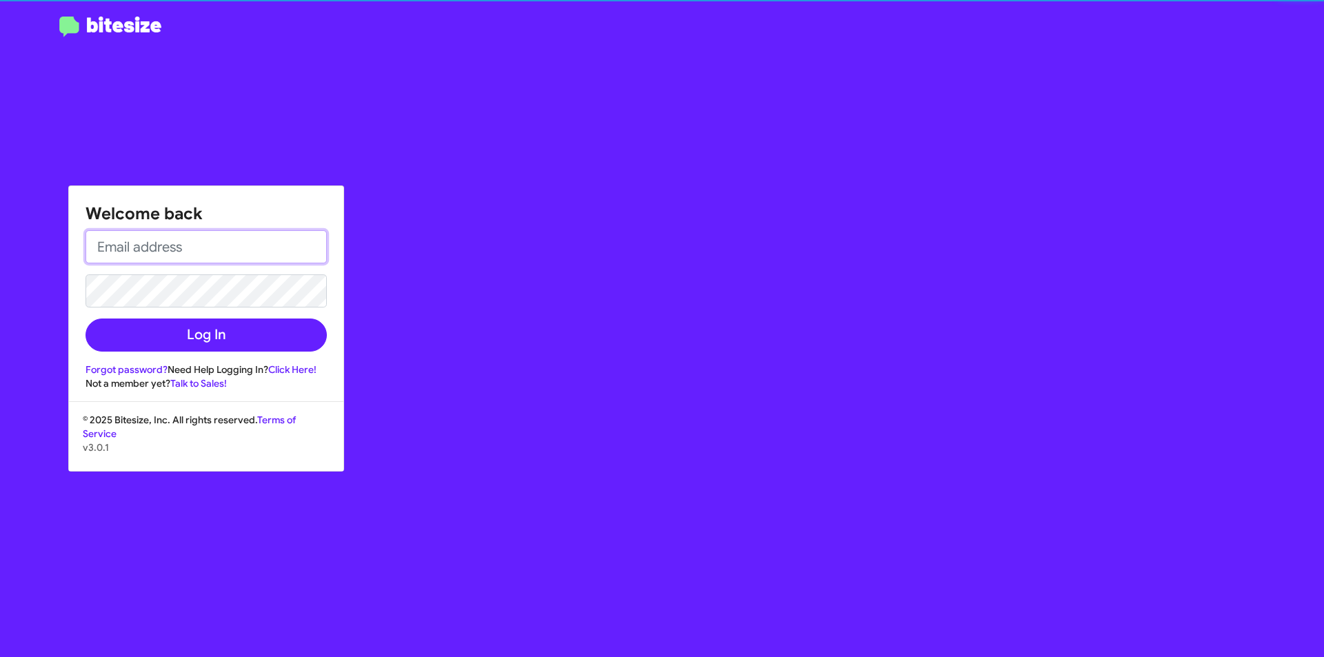 The height and width of the screenshot is (657, 1324). I want to click on input: Email address, so click(206, 247).